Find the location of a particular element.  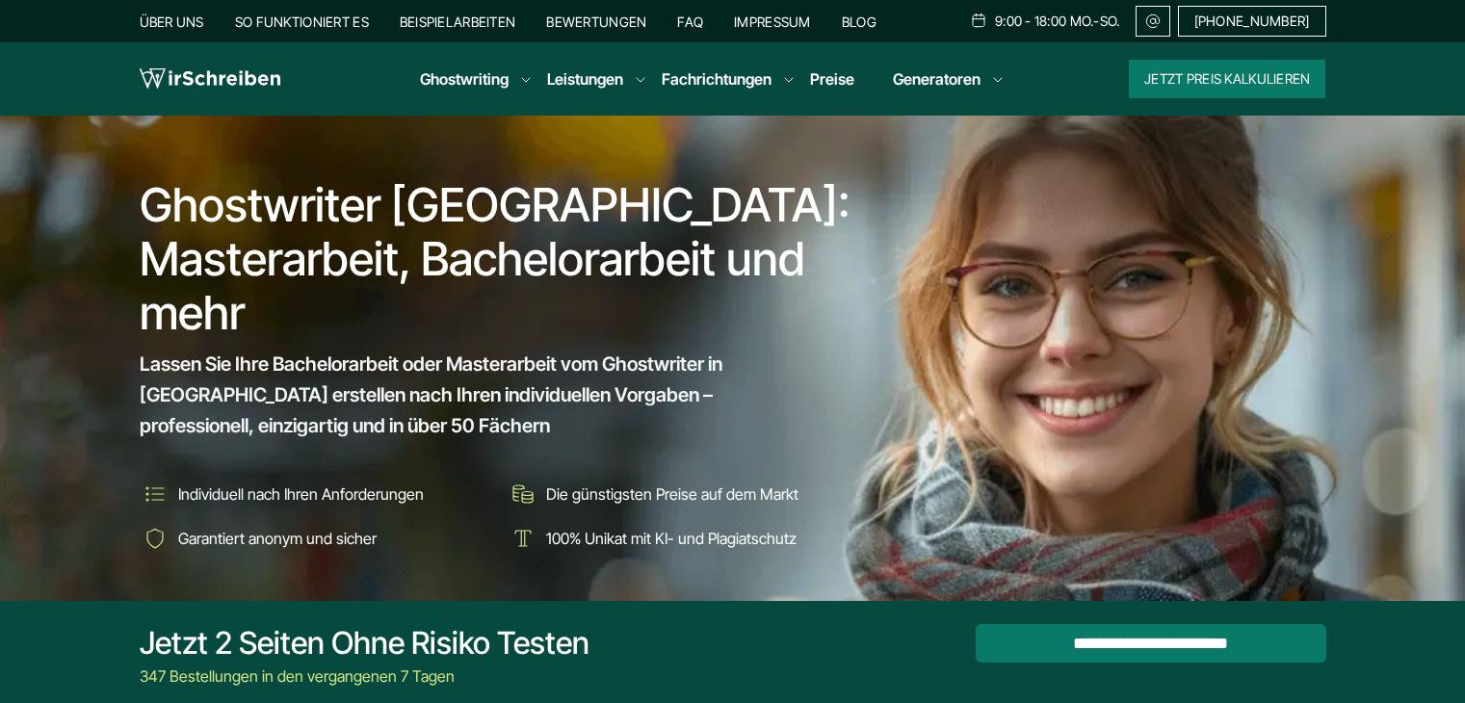

a: Fachrichtungen is located at coordinates (717, 79).